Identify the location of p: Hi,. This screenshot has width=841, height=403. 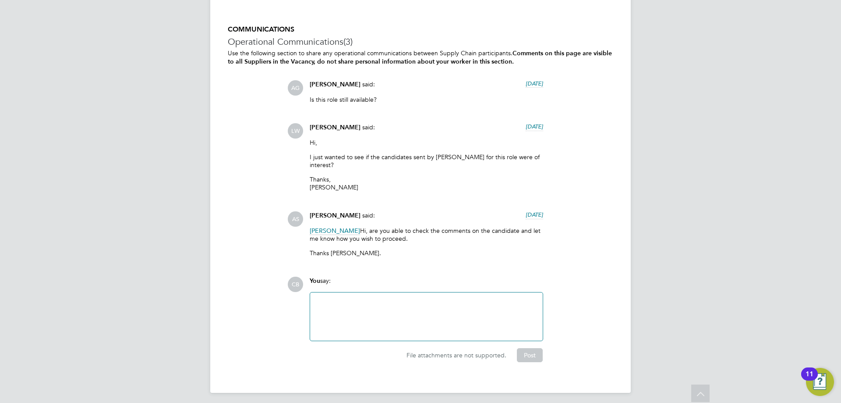
(426, 142).